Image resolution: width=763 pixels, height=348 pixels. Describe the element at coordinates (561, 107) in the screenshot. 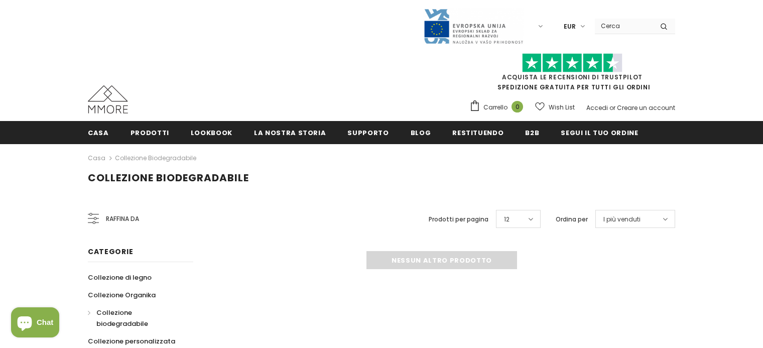

I see `span: Wish List` at that location.